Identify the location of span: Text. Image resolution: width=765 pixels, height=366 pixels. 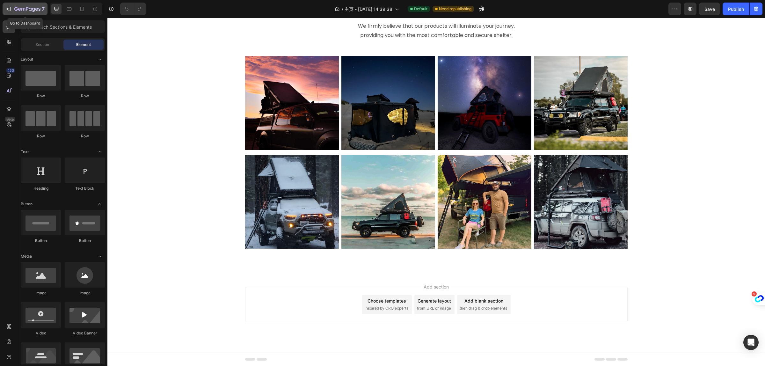
(25, 152).